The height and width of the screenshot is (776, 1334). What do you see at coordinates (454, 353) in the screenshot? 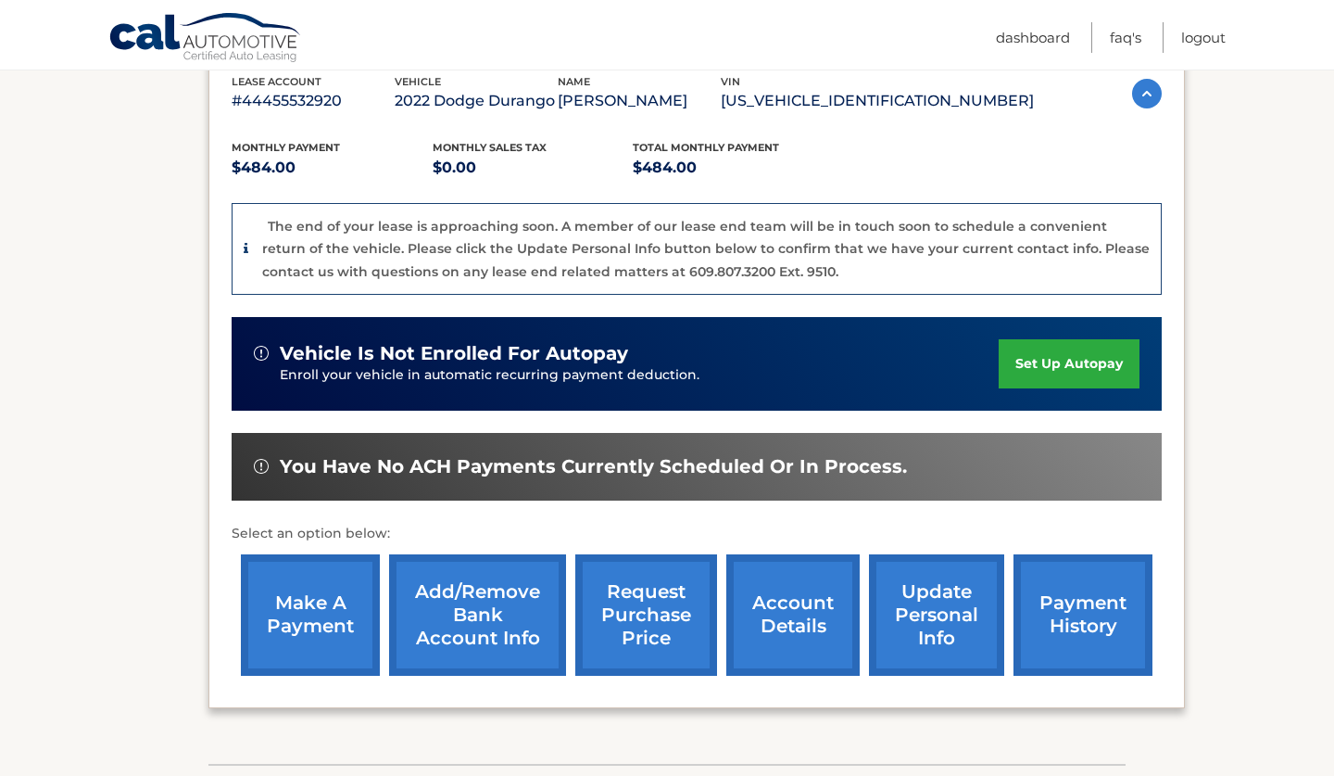
I see `span: vehicle is not enrolled for autopay` at bounding box center [454, 353].